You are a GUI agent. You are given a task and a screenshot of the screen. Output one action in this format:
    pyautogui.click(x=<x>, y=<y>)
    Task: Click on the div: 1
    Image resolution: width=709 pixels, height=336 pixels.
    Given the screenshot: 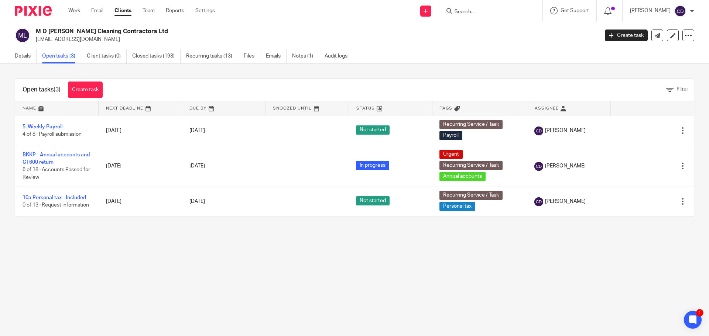 What is the action you would take?
    pyautogui.click(x=699, y=313)
    